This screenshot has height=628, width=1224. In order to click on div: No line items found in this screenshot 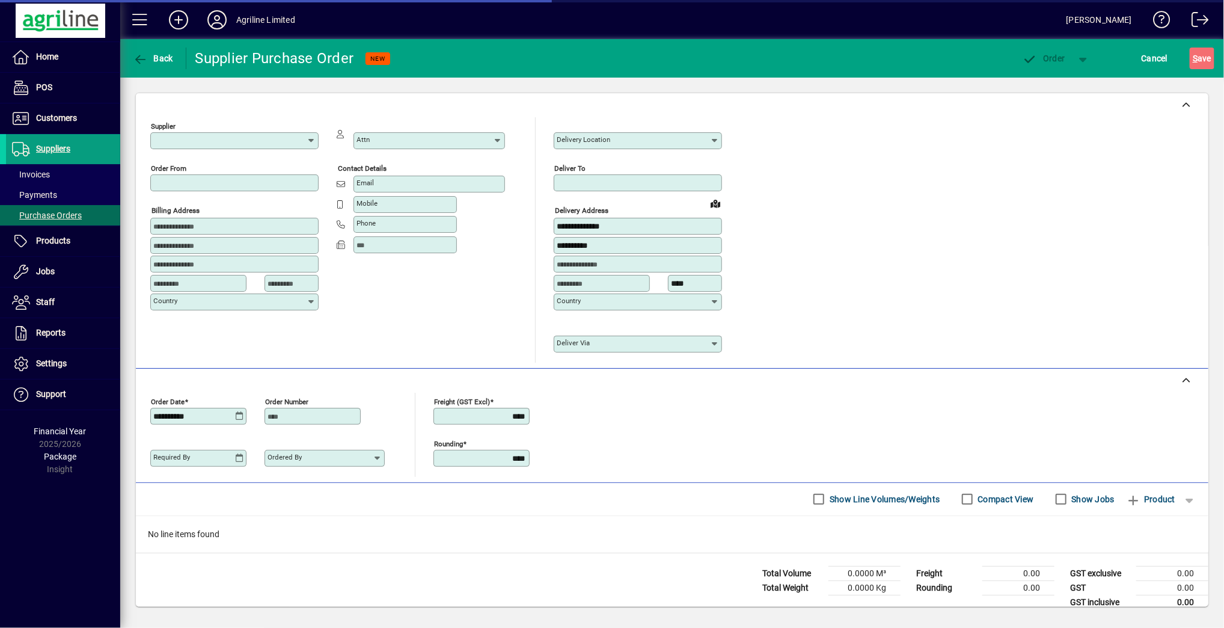, I will do `click(672, 534)`.